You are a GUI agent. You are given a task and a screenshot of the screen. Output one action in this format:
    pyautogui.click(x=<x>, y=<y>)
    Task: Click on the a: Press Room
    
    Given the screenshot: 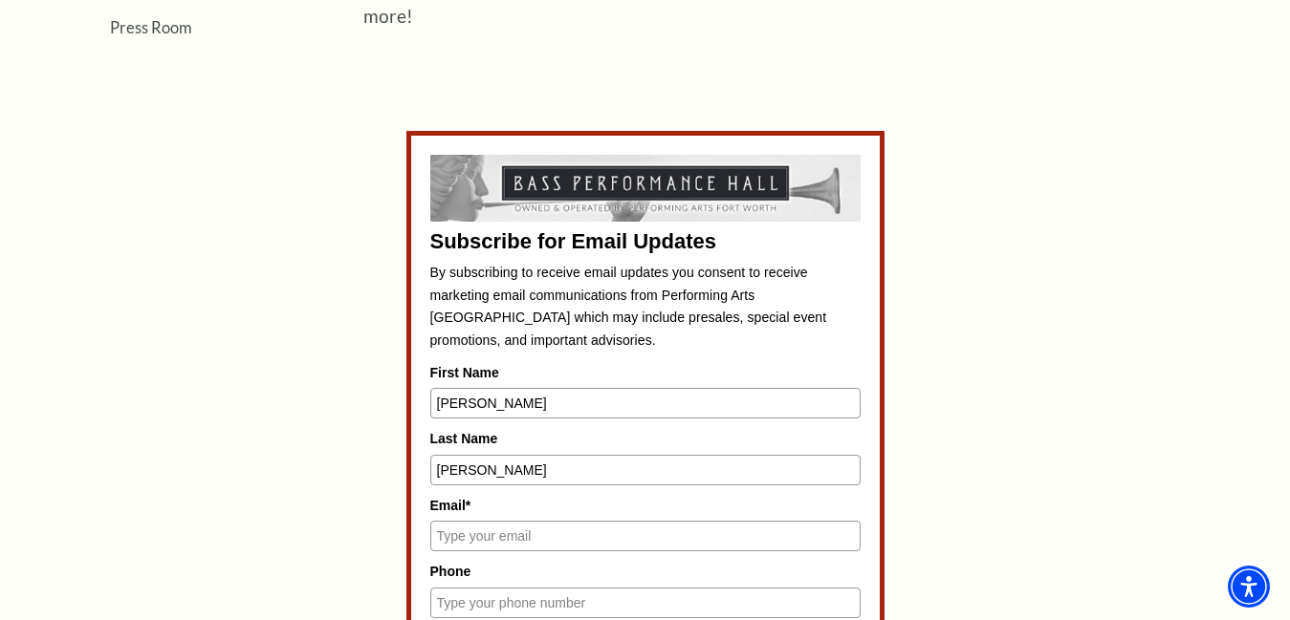 What is the action you would take?
    pyautogui.click(x=150, y=27)
    